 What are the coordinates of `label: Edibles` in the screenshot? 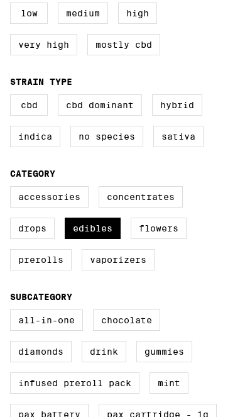 It's located at (92, 228).